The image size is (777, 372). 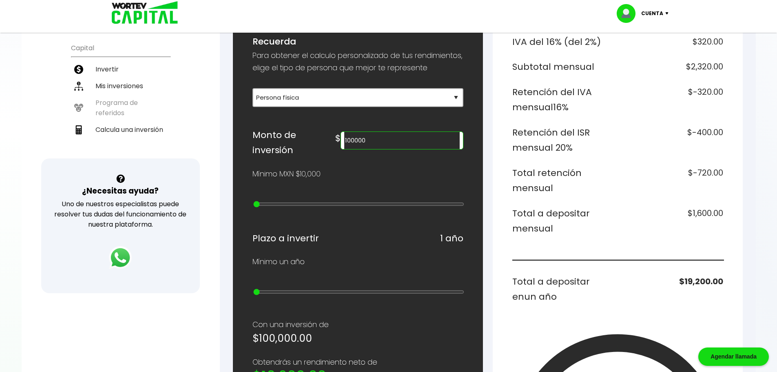 What do you see at coordinates (672, 140) in the screenshot?
I see `h6: $-400.00` at bounding box center [672, 140].